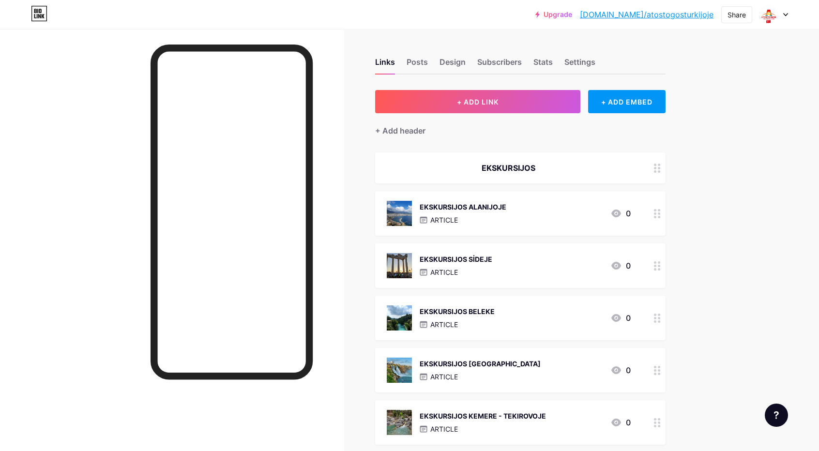  I want to click on div: Share, so click(736, 15).